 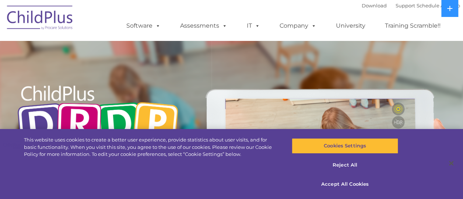 I want to click on a: Schedule A Demo, so click(x=439, y=6).